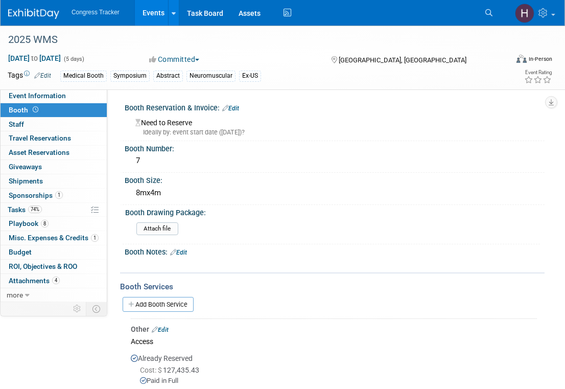 The height and width of the screenshot is (389, 565). Describe the element at coordinates (29, 76) in the screenshot. I see `td: Tags` at that location.